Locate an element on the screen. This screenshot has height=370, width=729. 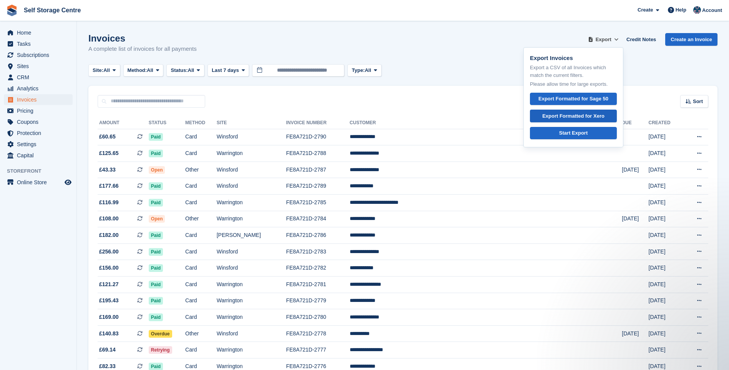
span: Invoices is located at coordinates (40, 100).